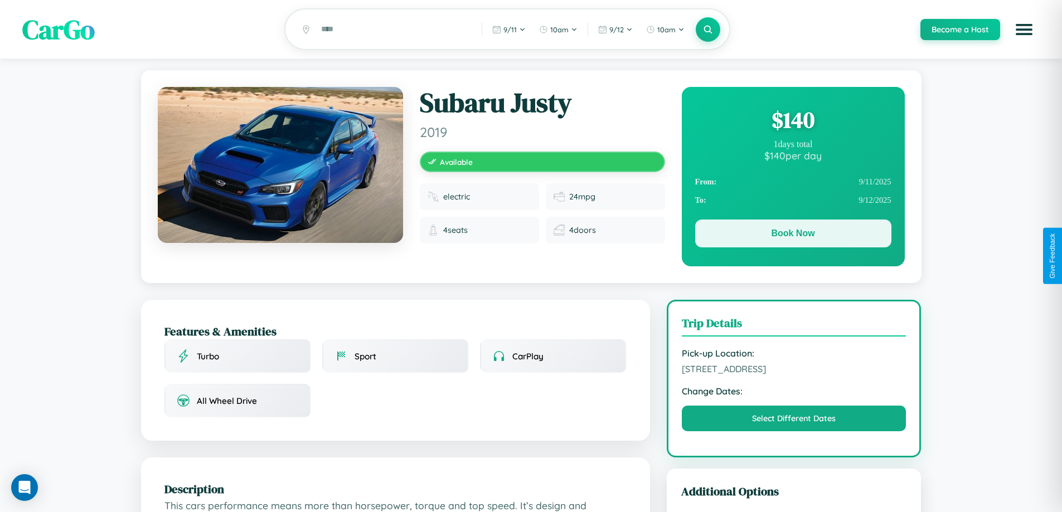 This screenshot has width=1062, height=512. I want to click on span: 4 seats, so click(456, 230).